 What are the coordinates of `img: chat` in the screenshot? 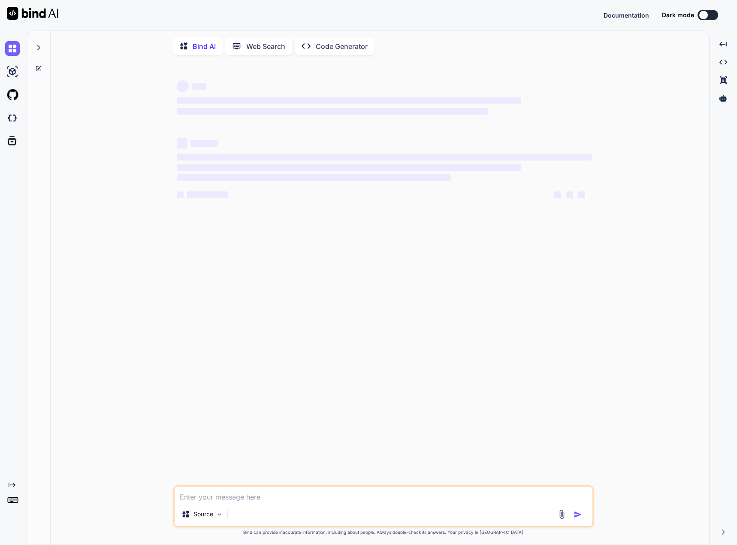 It's located at (12, 48).